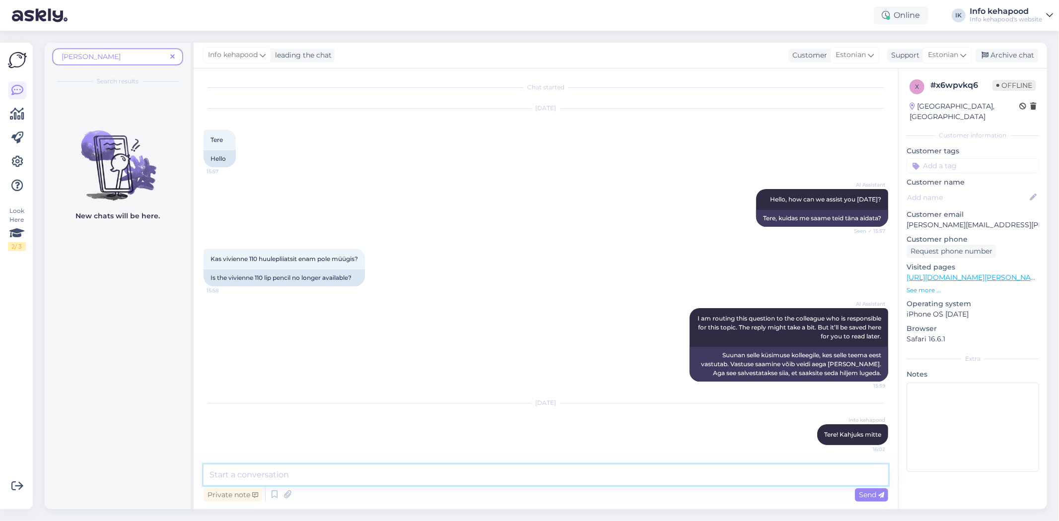 The image size is (1059, 521). What do you see at coordinates (118, 157) in the screenshot?
I see `img: No chats` at bounding box center [118, 157].